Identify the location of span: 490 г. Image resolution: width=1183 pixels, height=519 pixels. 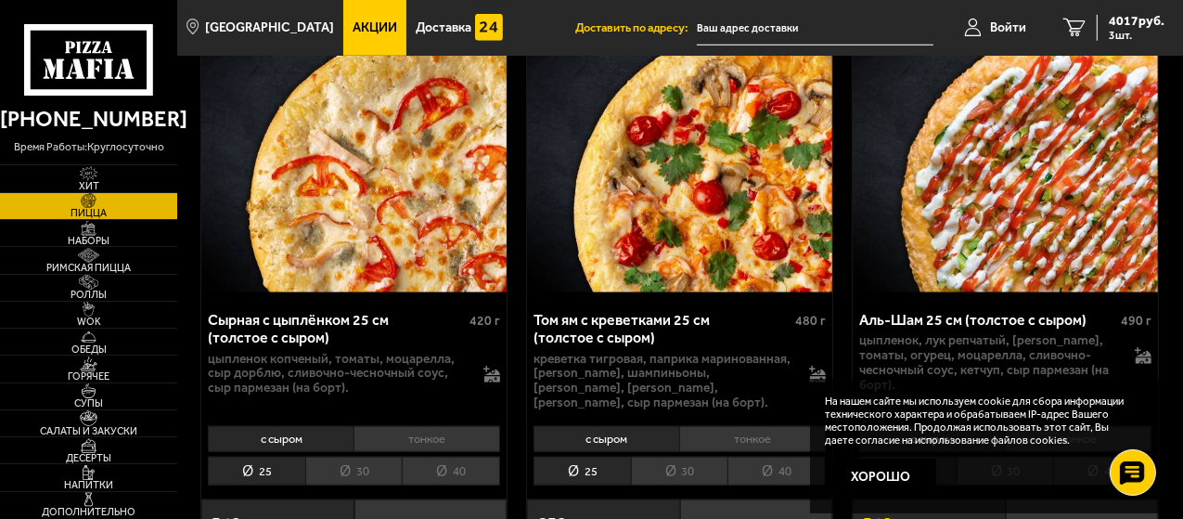
(1136, 320).